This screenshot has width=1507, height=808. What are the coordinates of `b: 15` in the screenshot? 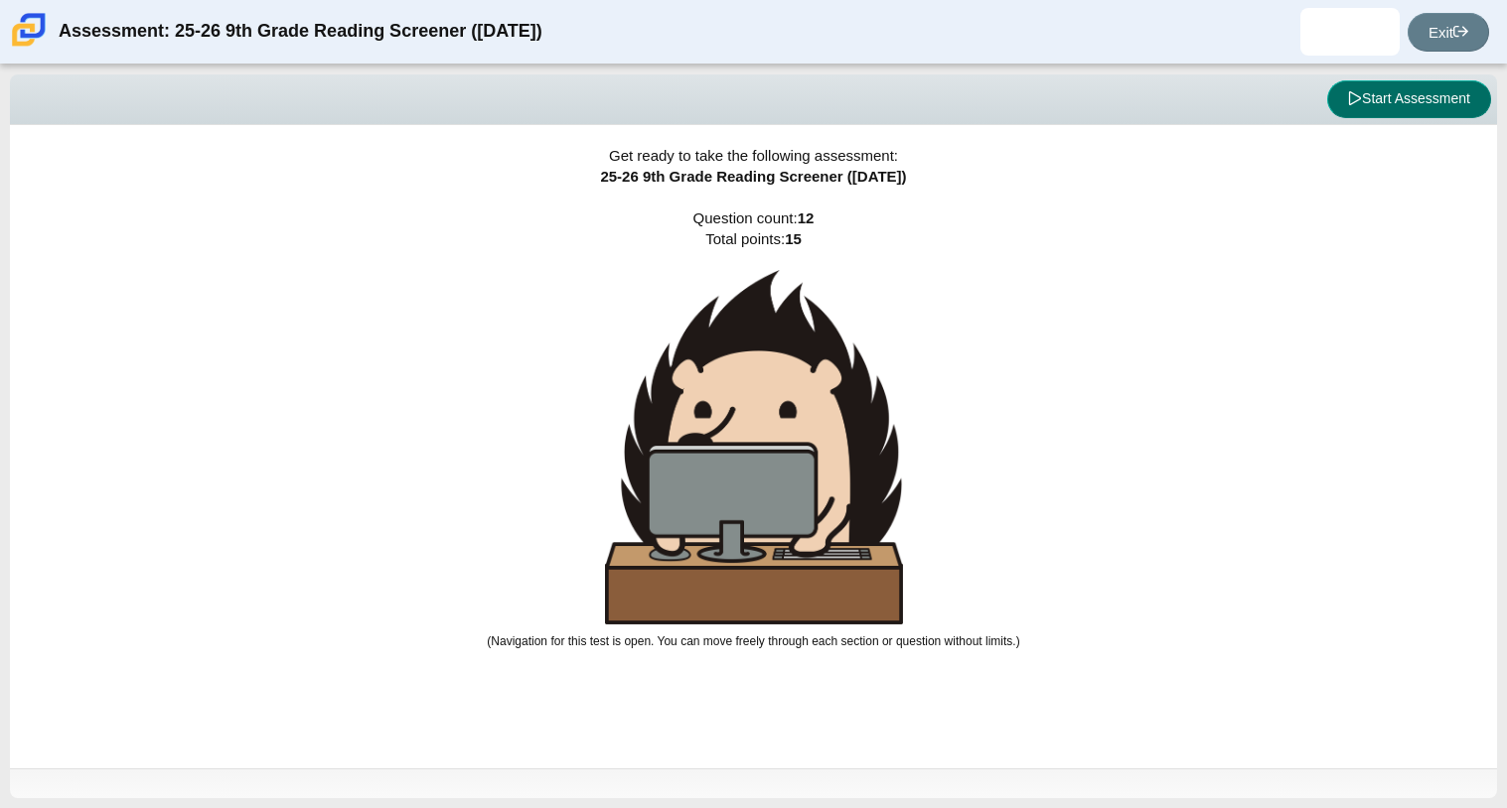 It's located at (792, 238).